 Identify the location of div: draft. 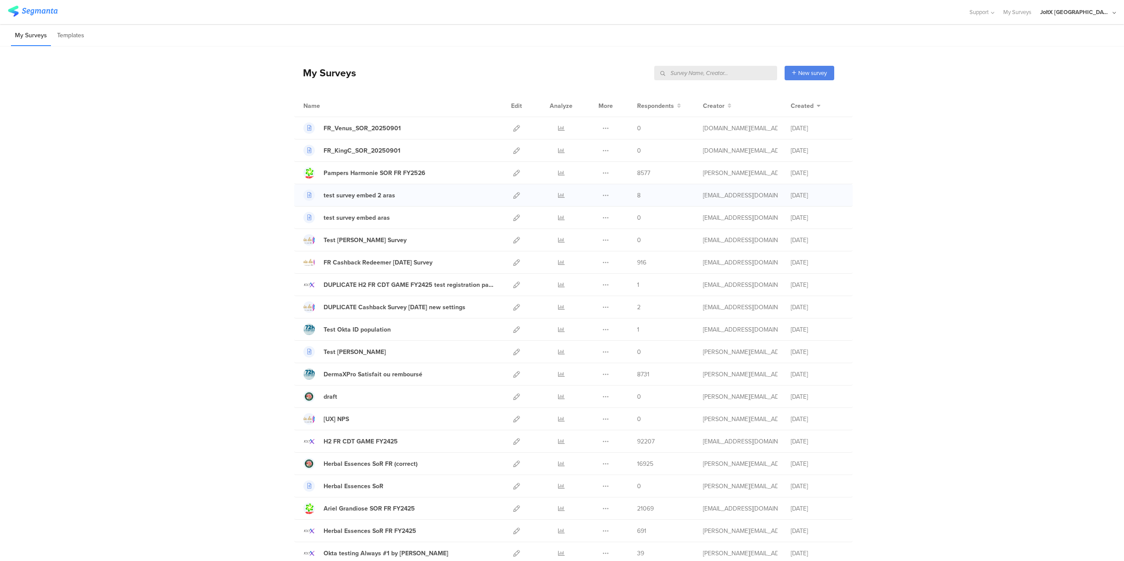
(330, 397).